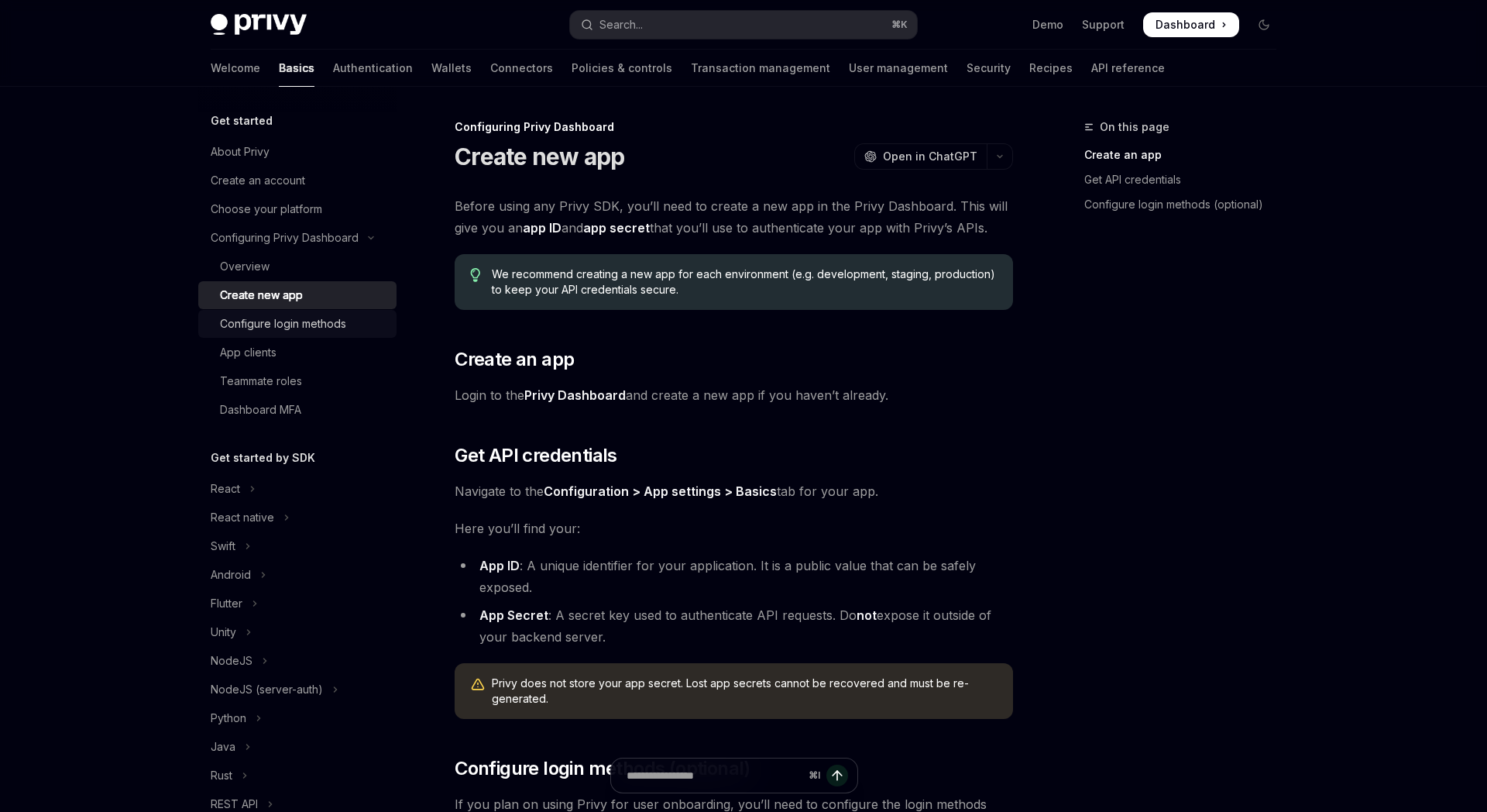 The height and width of the screenshot is (812, 1487). What do you see at coordinates (298, 575) in the screenshot?
I see `button: Toggle Android section` at bounding box center [298, 575].